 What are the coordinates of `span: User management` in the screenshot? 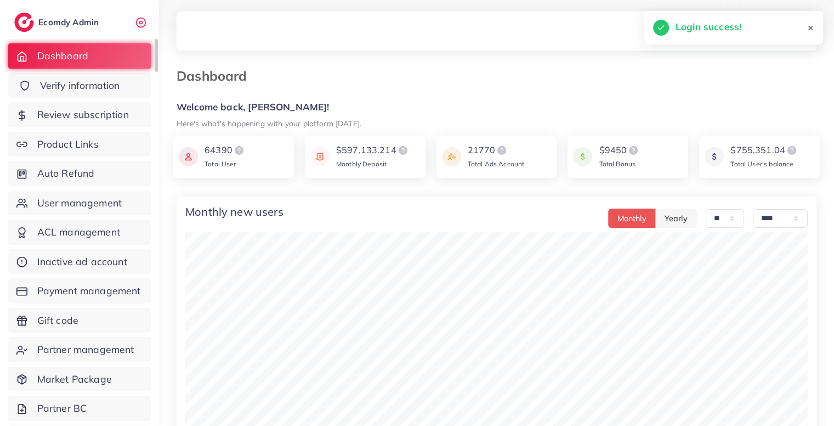 It's located at (80, 203).